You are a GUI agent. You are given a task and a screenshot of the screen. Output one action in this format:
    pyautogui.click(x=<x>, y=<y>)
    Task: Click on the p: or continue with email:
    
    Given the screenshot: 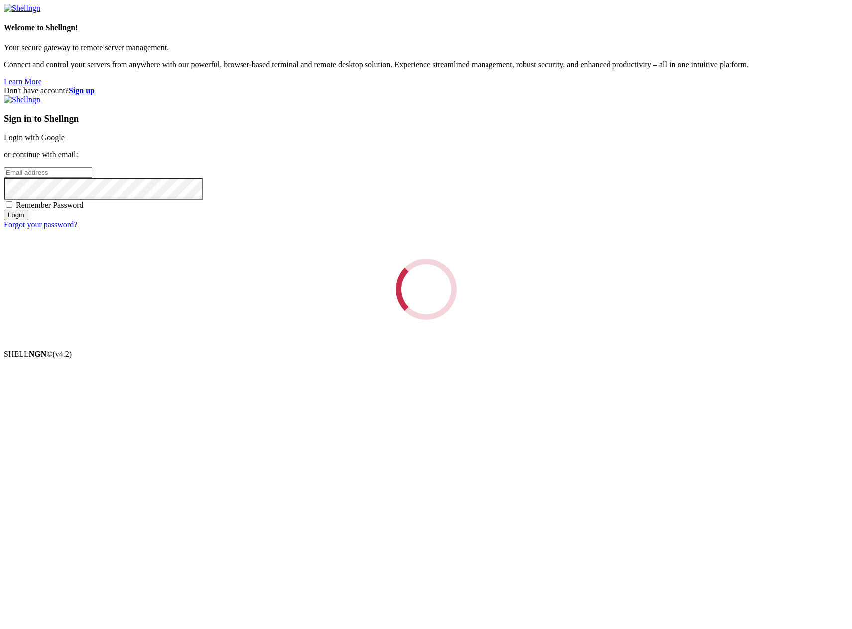 What is the action you would take?
    pyautogui.click(x=426, y=155)
    